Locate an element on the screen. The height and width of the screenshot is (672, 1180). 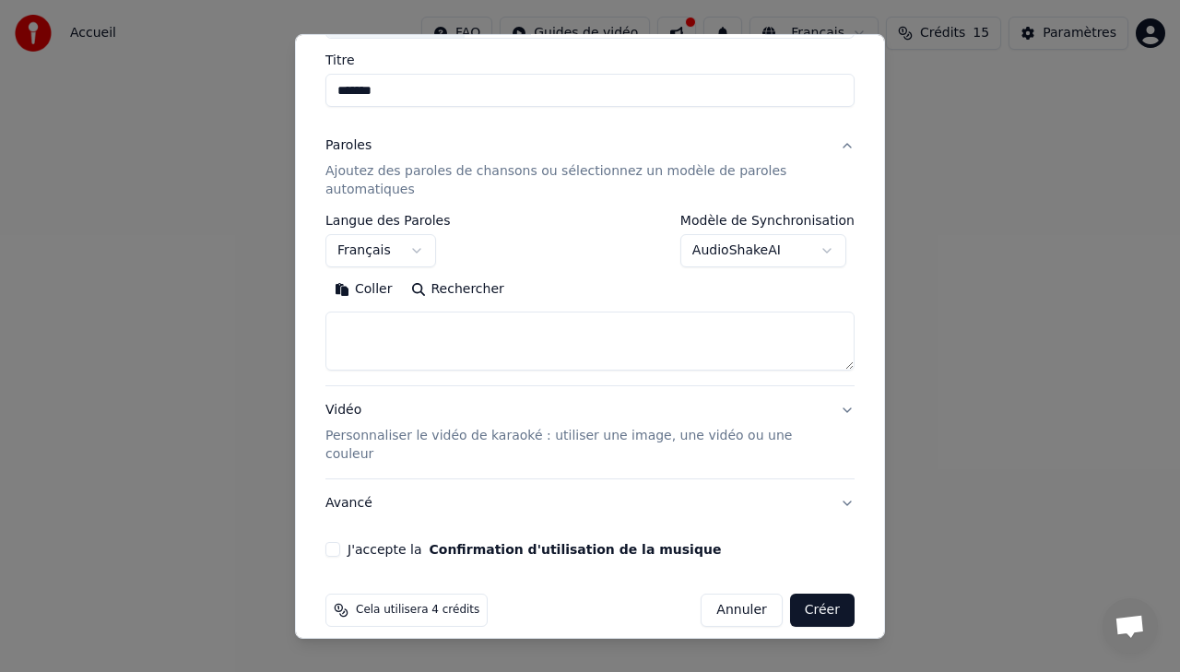
label: Titre is located at coordinates (590, 60).